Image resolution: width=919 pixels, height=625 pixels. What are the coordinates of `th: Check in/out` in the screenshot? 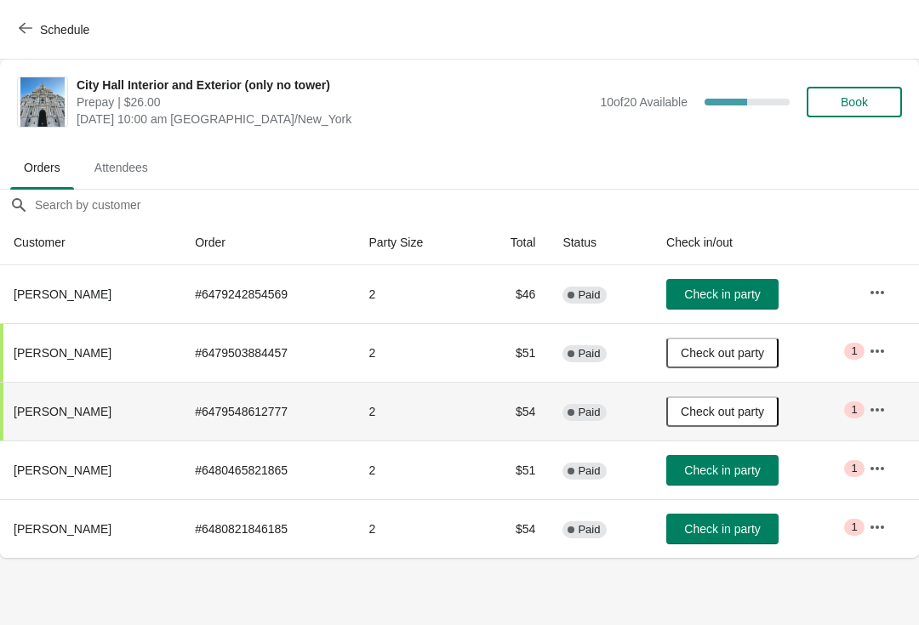 It's located at (754, 243).